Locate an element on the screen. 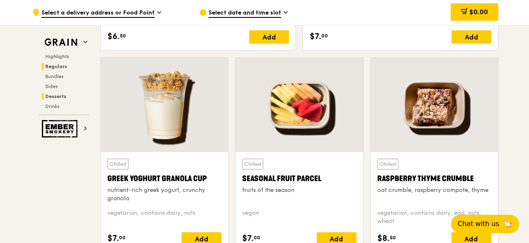 The width and height of the screenshot is (529, 243). span: $6. is located at coordinates (114, 37).